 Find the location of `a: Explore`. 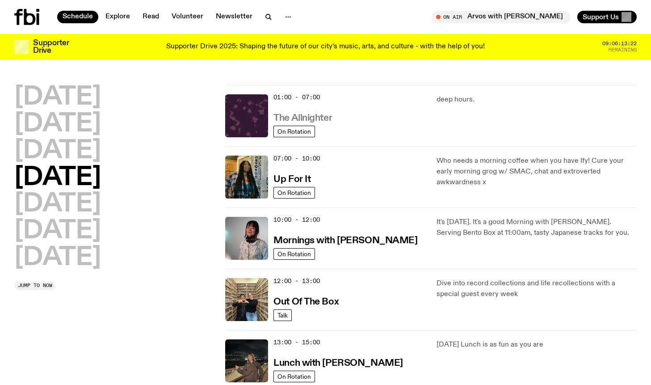

a: Explore is located at coordinates (118, 17).